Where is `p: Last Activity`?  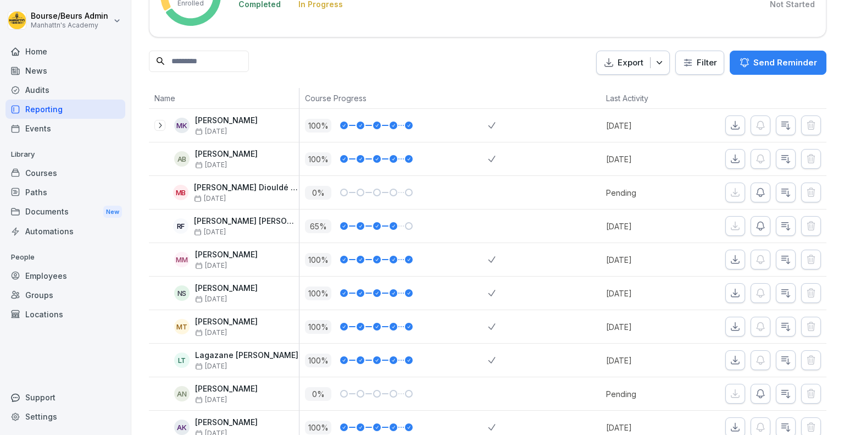 p: Last Activity is located at coordinates (647, 98).